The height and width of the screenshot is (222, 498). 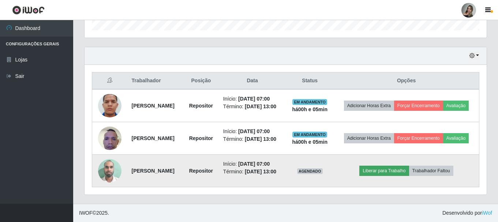 What do you see at coordinates (406, 81) in the screenshot?
I see `th: Opções` at bounding box center [406, 81].